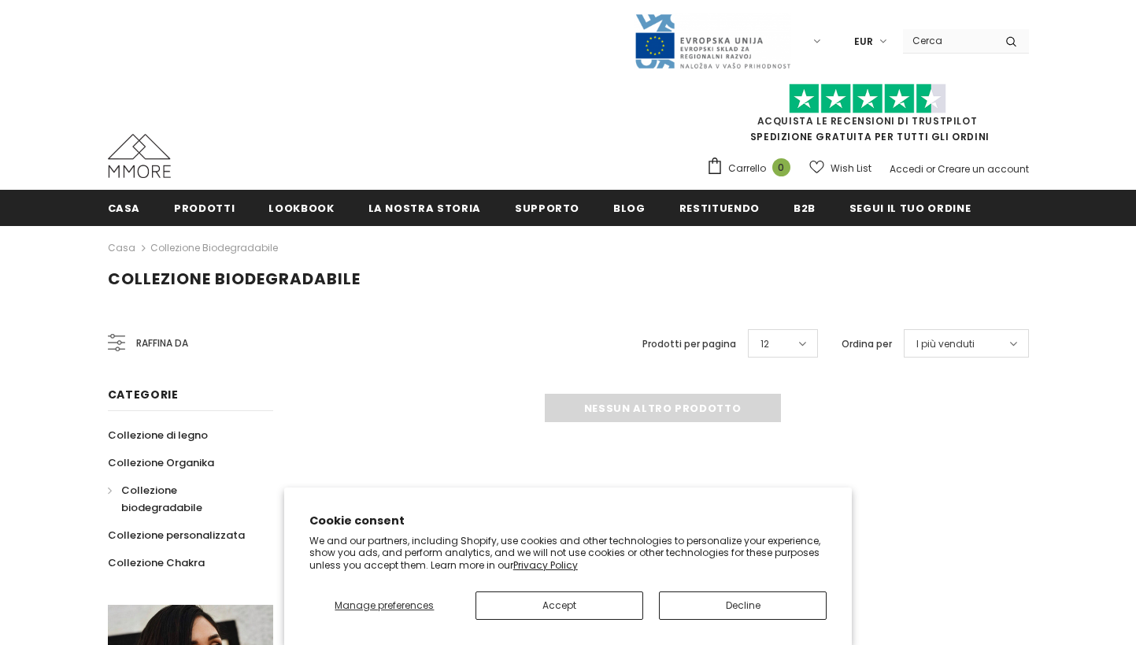 This screenshot has height=645, width=1136. Describe the element at coordinates (176, 535) in the screenshot. I see `a: Collezione personalizzata` at that location.